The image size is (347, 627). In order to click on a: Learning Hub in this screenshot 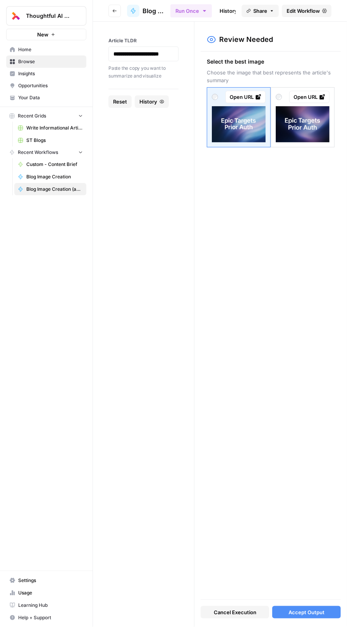, I will do `click(46, 605)`.